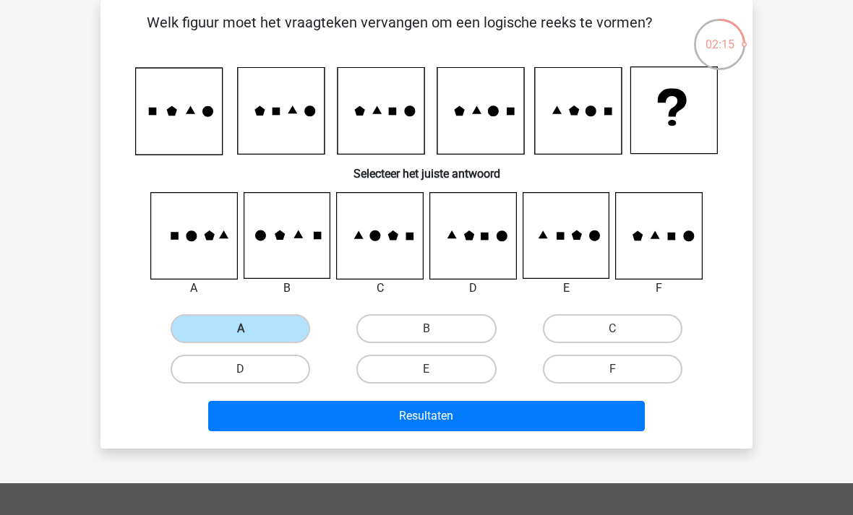 The height and width of the screenshot is (515, 853). I want to click on button: Resultaten, so click(426, 416).